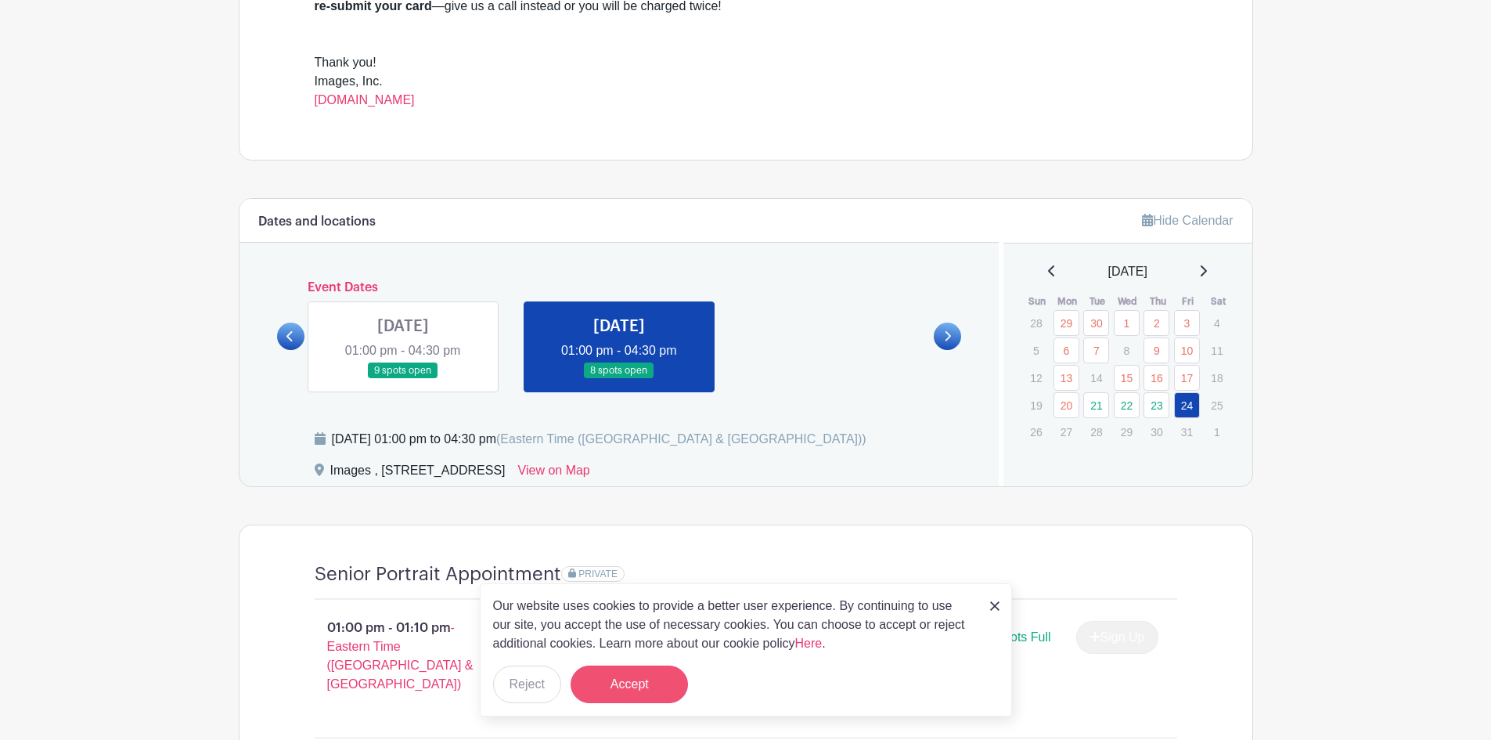 Image resolution: width=1491 pixels, height=740 pixels. Describe the element at coordinates (1036, 377) in the screenshot. I see `p: 12` at that location.